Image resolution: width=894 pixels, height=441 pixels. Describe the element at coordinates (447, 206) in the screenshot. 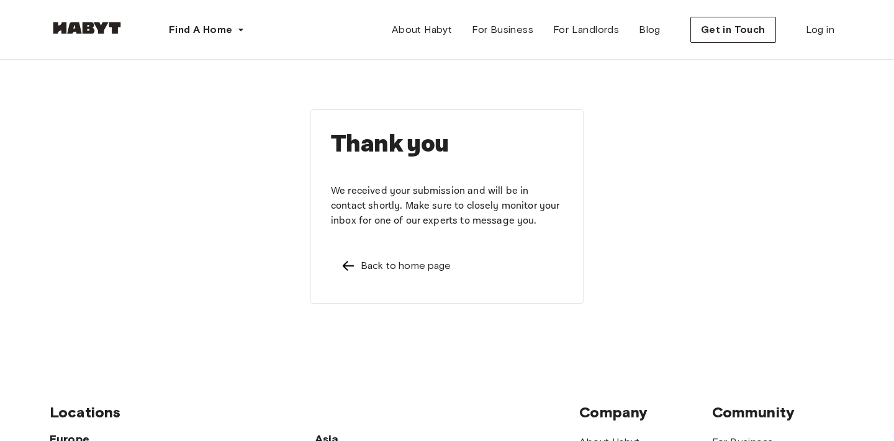

I see `p: We received your submission and will be in contact shortly. Make sure to closely monitor your inb...` at that location.